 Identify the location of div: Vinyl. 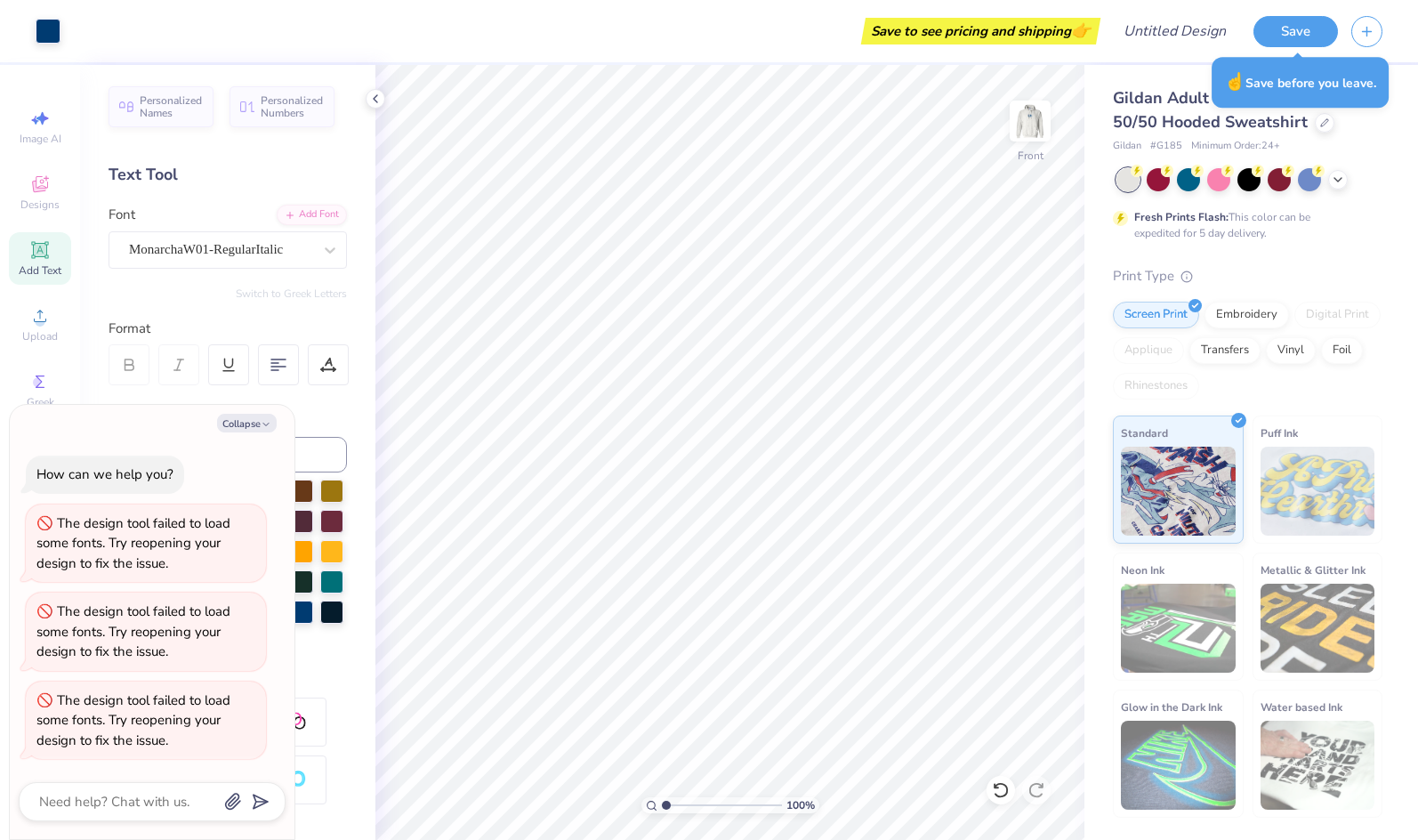
(1291, 351).